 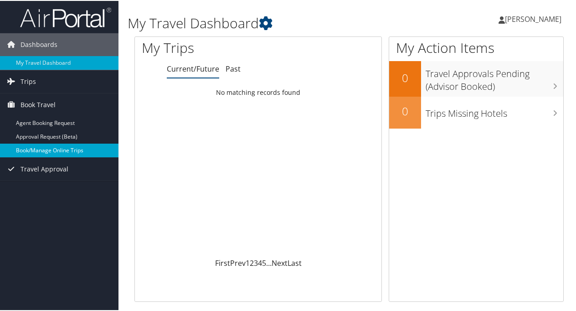 What do you see at coordinates (494, 77) in the screenshot?
I see `h3: Travel Approvals Pending (Advisor Booked)` at bounding box center [494, 77].